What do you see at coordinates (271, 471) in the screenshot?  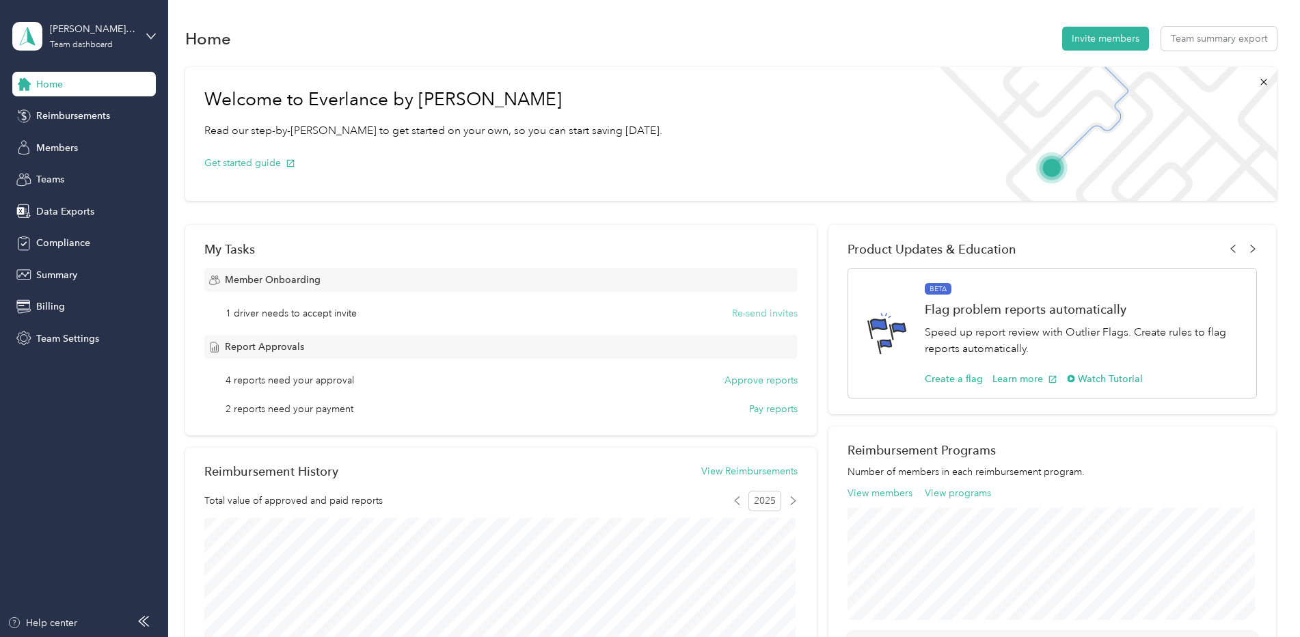 I see `h2: Reimbursement History` at bounding box center [271, 471].